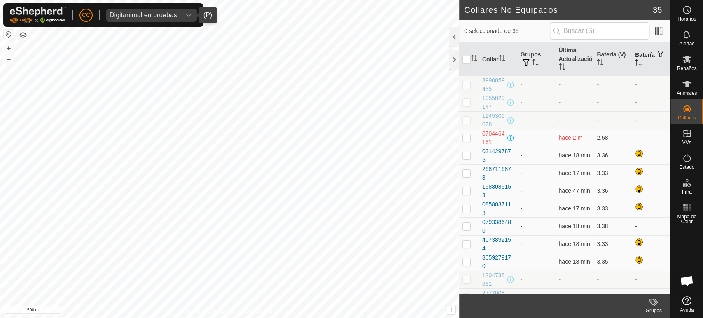  Describe the element at coordinates (613, 138) in the screenshot. I see `td: 2.58` at that location.